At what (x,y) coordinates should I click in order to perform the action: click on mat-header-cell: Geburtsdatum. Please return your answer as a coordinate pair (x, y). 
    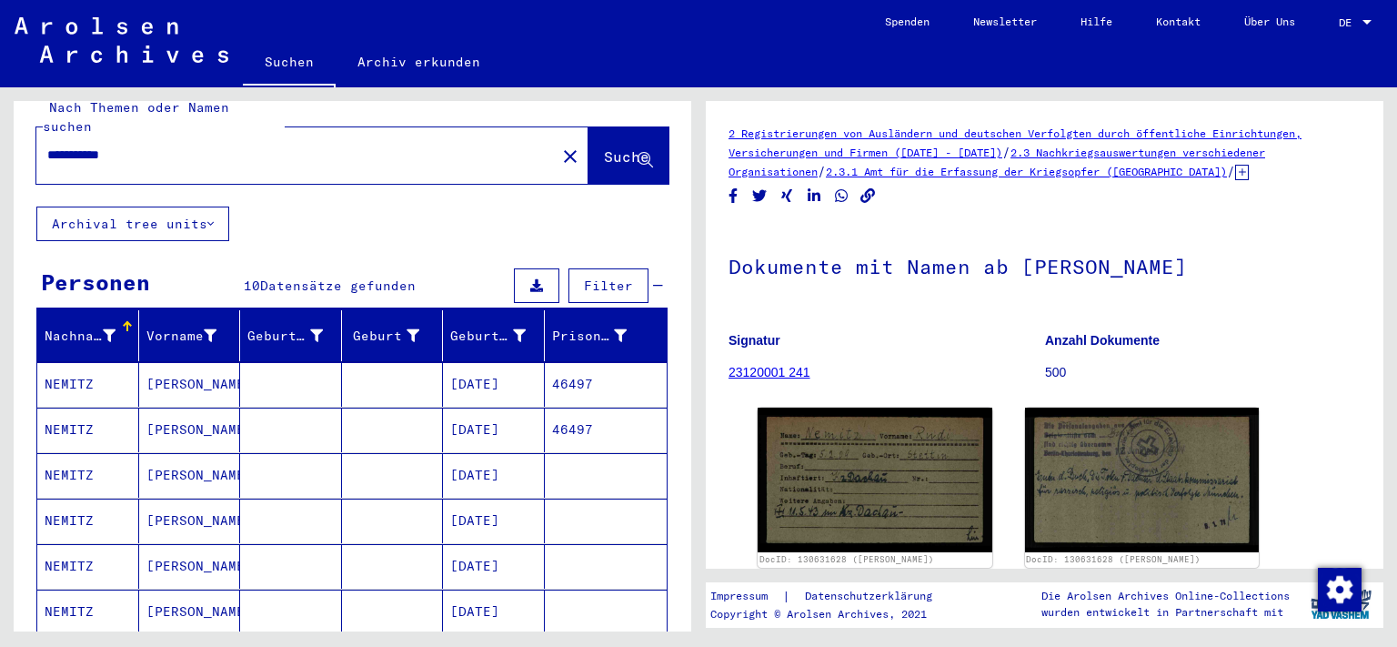
    Looking at the image, I should click on (494, 336).